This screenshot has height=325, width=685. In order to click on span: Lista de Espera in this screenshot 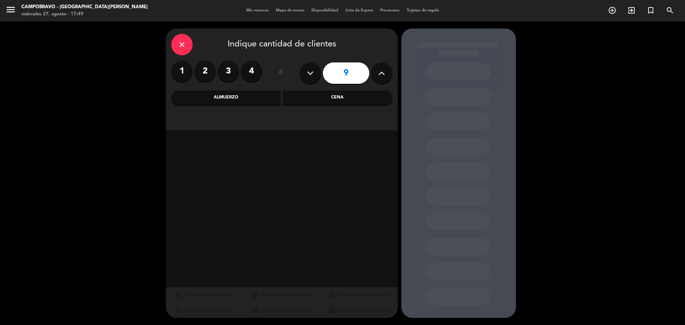, I will do `click(359, 10)`.